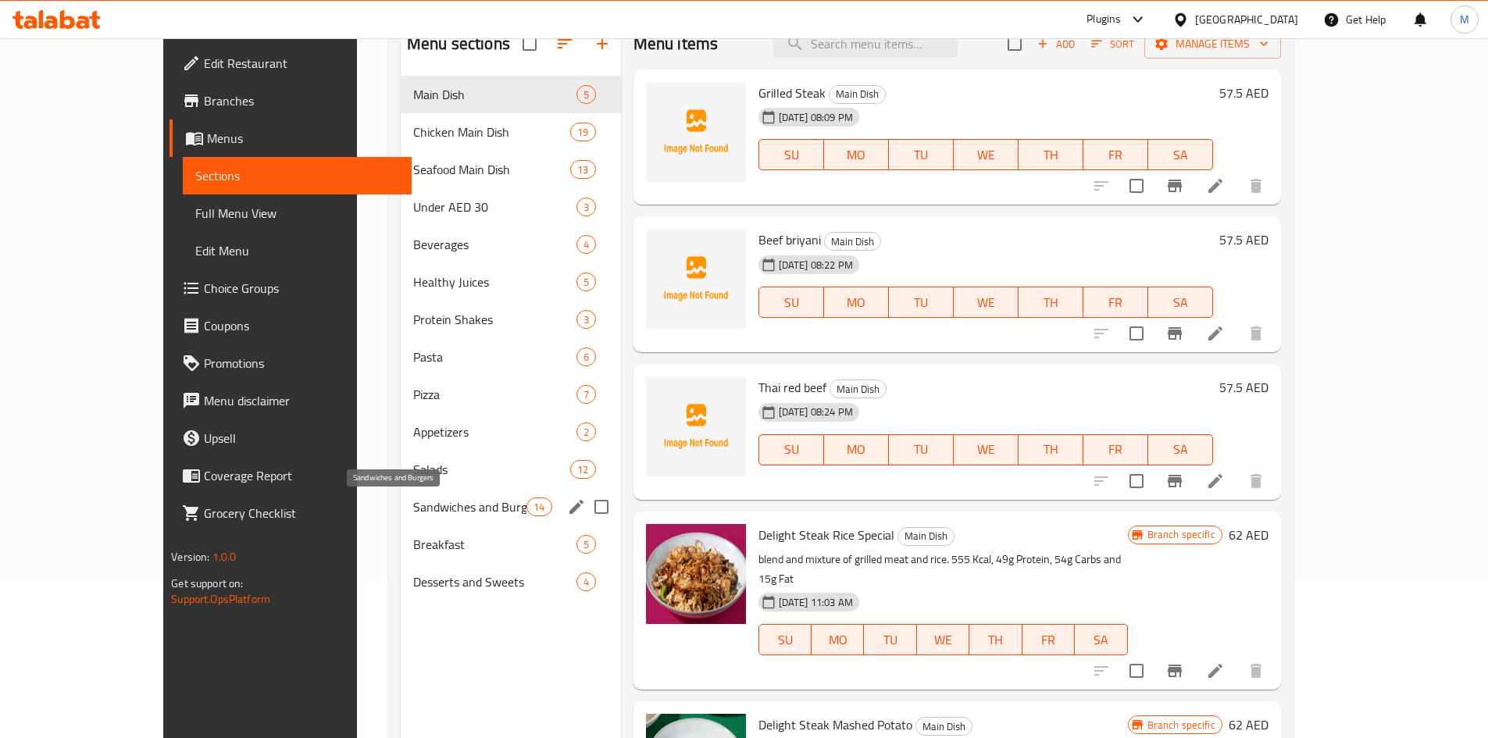 The height and width of the screenshot is (738, 1488). What do you see at coordinates (494, 319) in the screenshot?
I see `span: Protein Shakes` at bounding box center [494, 319].